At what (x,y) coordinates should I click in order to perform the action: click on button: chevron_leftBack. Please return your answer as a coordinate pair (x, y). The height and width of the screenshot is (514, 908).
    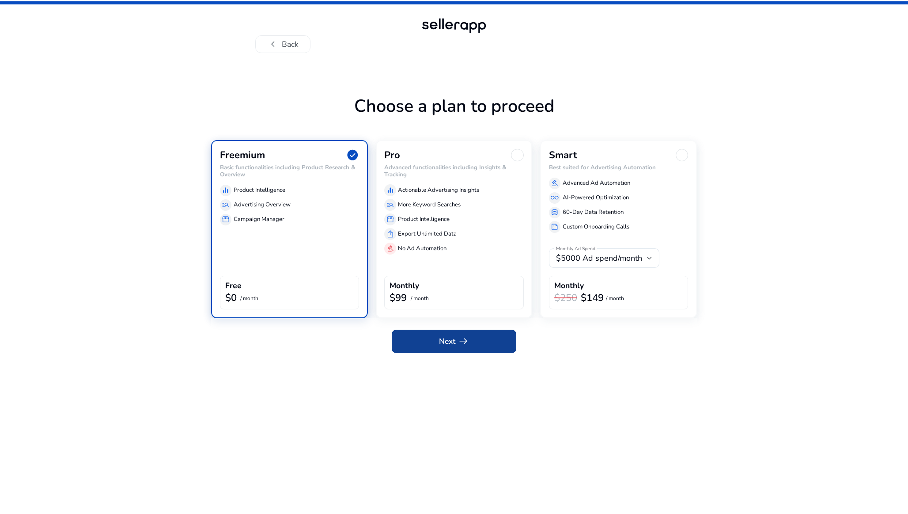
    Looking at the image, I should click on (283, 44).